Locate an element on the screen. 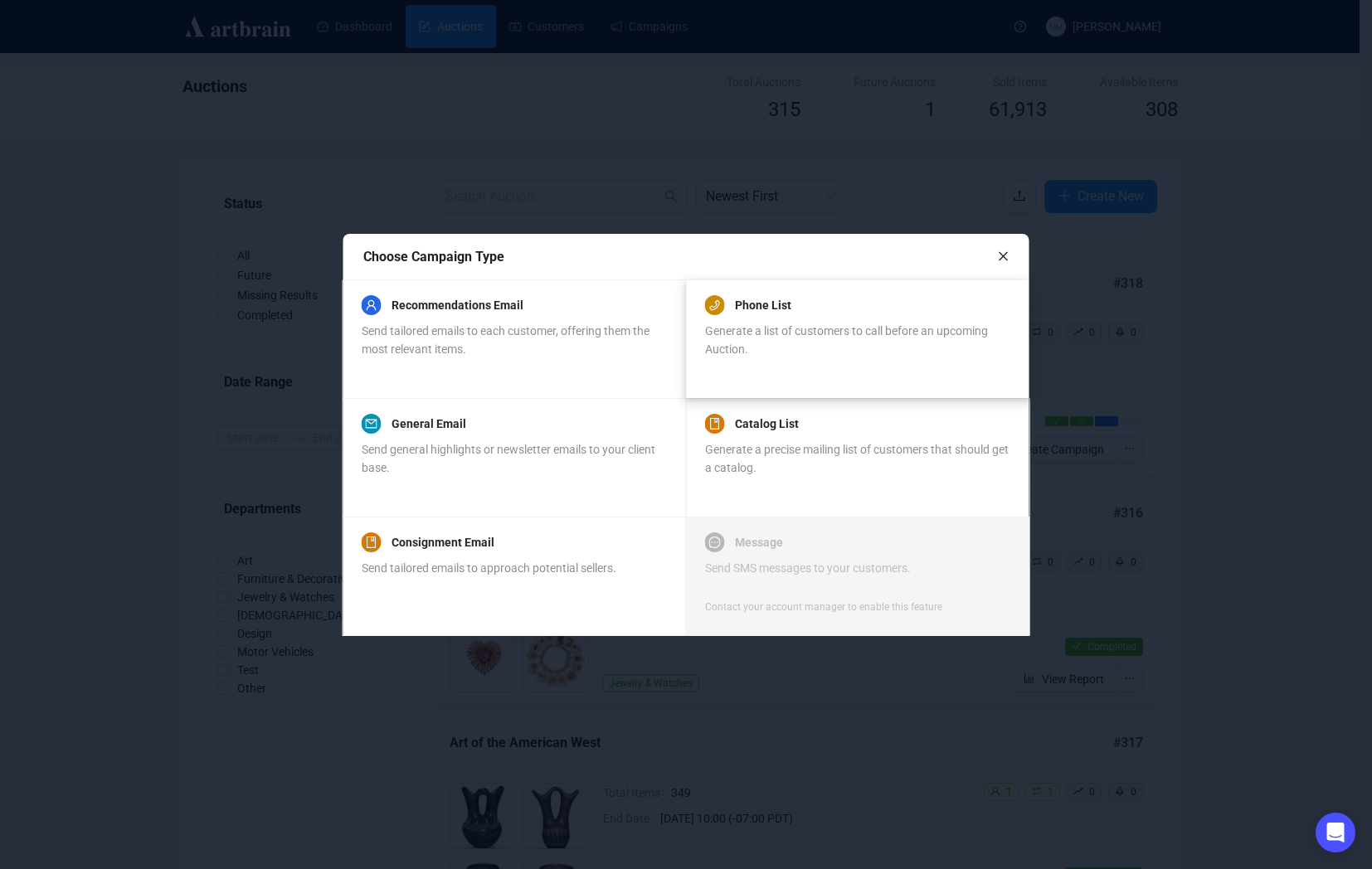  span: close is located at coordinates (1004, 256).